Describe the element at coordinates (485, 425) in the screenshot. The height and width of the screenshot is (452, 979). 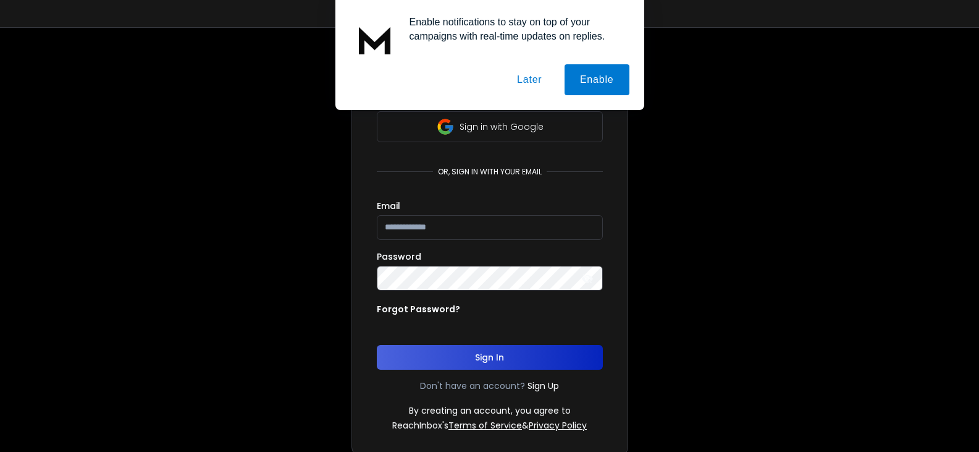
I see `span: Terms of Service` at that location.